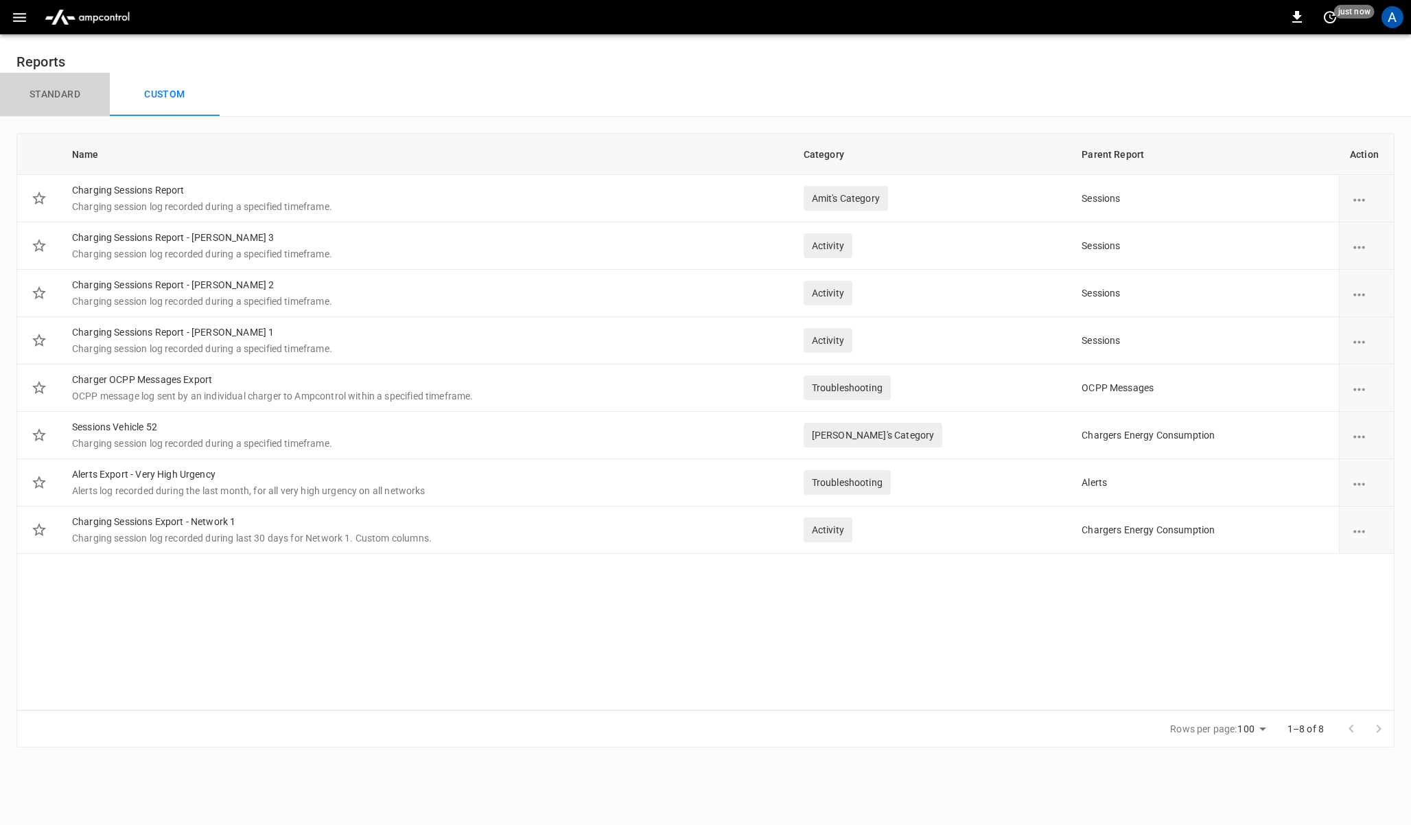 Image resolution: width=1411 pixels, height=825 pixels. I want to click on td: Alerts Export - Very High Urgency, so click(427, 483).